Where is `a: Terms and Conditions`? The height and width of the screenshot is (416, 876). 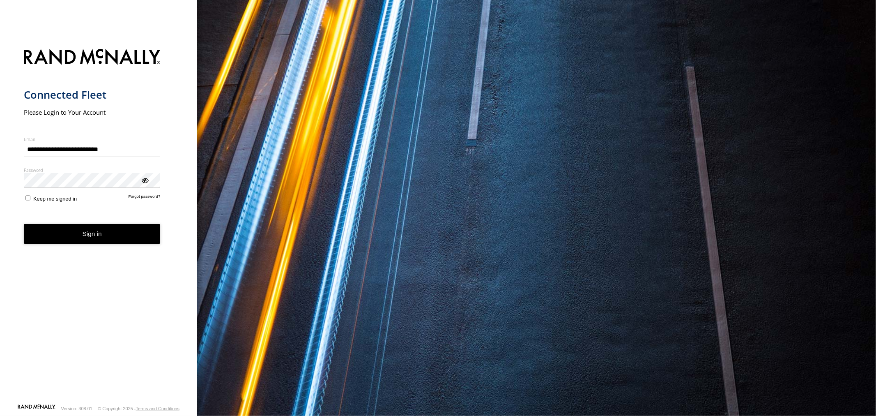
a: Terms and Conditions is located at coordinates (158, 408).